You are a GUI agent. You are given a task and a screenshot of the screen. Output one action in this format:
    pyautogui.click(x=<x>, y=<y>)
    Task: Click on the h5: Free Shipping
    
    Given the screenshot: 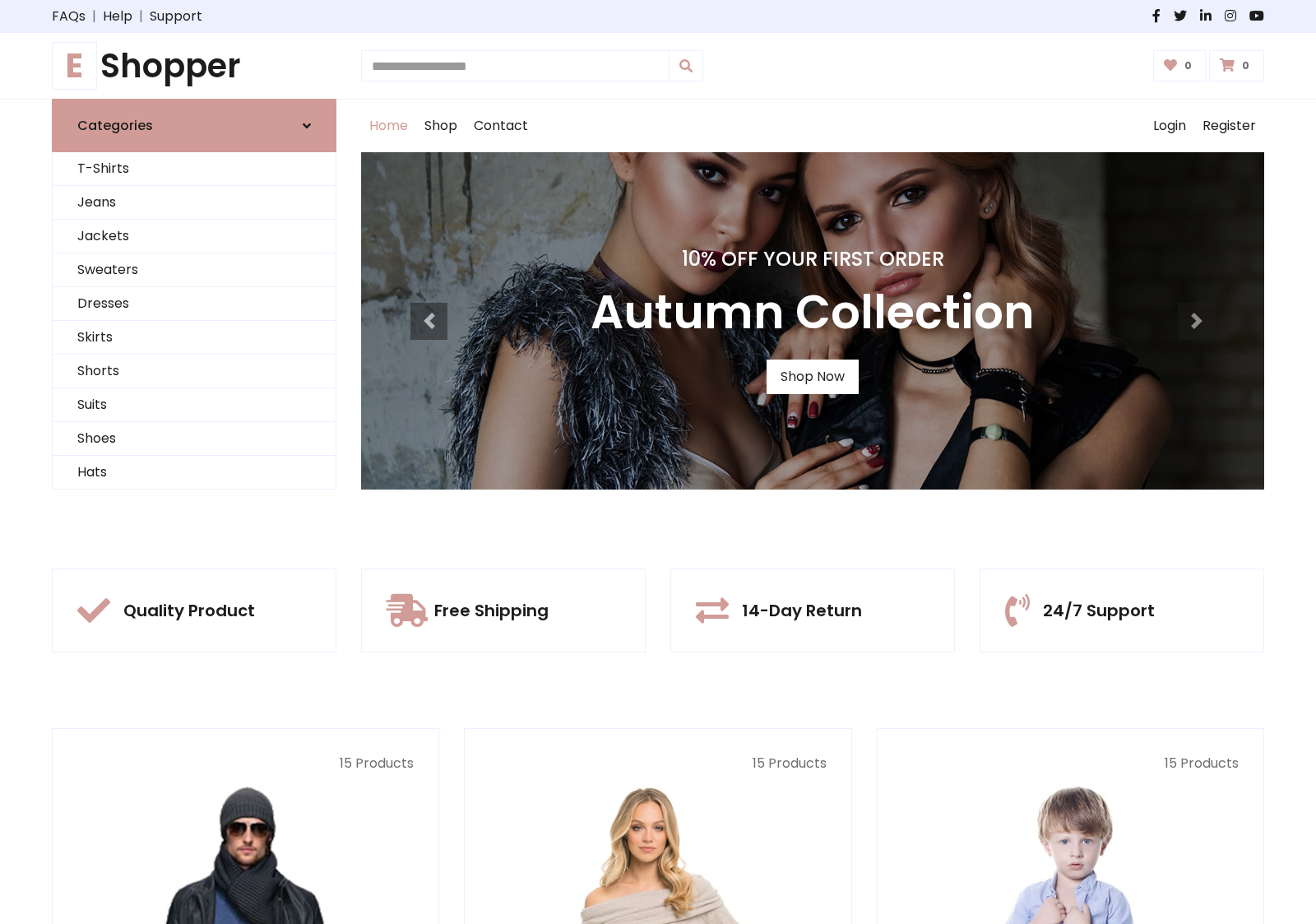 What is the action you would take?
    pyautogui.click(x=491, y=610)
    